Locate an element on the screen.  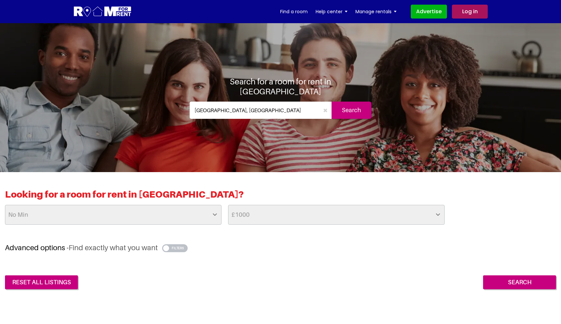
a: Help center is located at coordinates (331, 12).